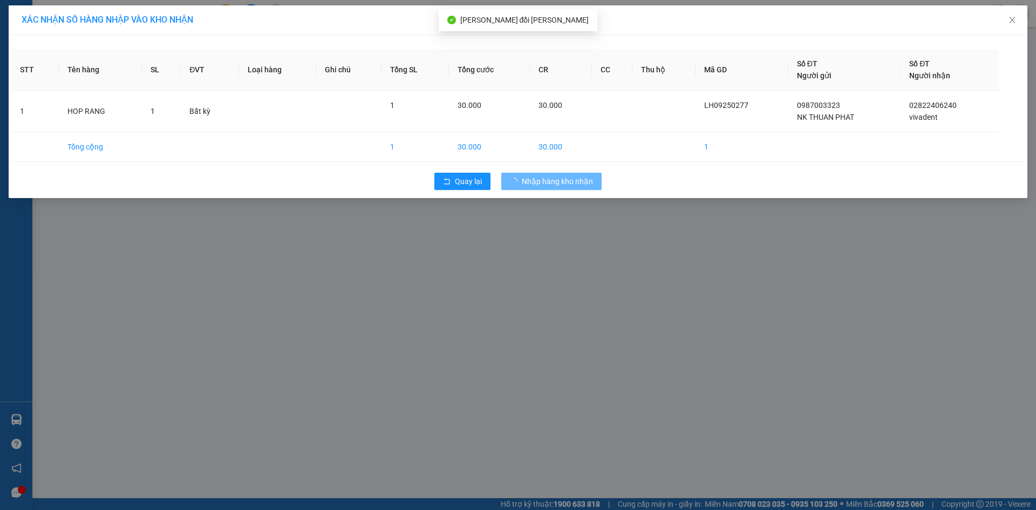  Describe the element at coordinates (819, 105) in the screenshot. I see `span: 0987003323` at that location.